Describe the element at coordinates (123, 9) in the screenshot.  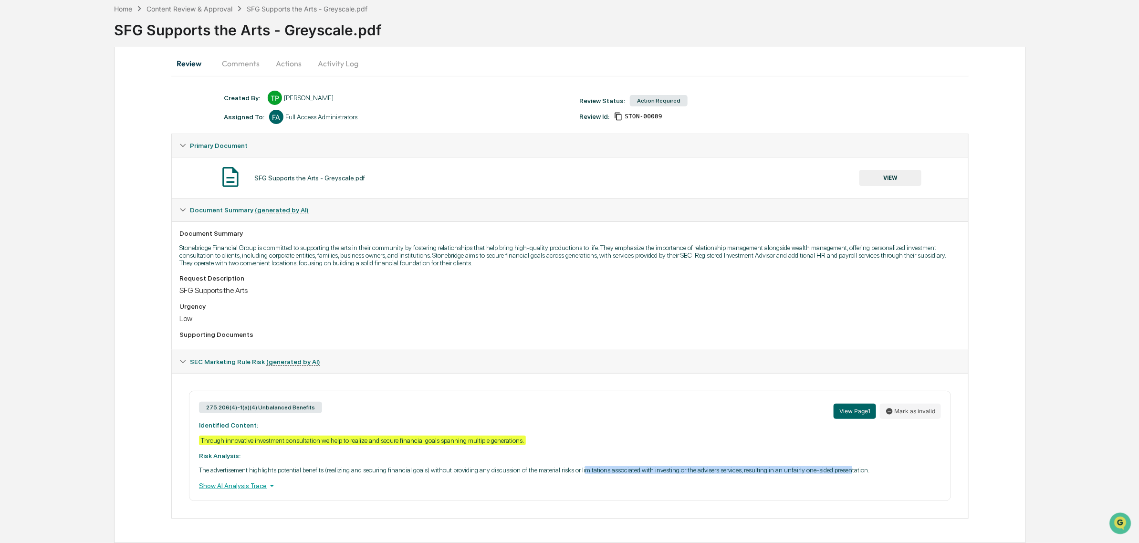
I see `div: Home` at that location.